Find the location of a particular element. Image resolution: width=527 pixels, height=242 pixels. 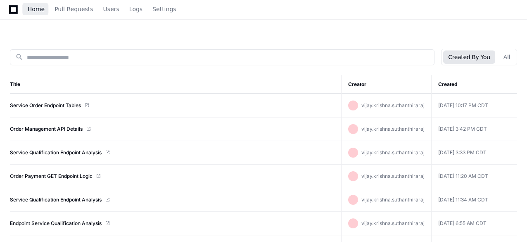

button: All is located at coordinates (507, 57).